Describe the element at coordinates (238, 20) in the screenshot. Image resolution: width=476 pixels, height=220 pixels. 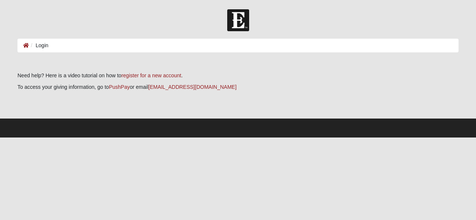
I see `img: Church of Eleven22 Logo` at that location.